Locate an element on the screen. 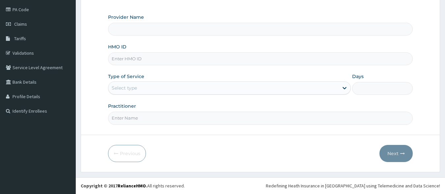 This screenshot has width=445, height=194. label: Days is located at coordinates (358, 76).